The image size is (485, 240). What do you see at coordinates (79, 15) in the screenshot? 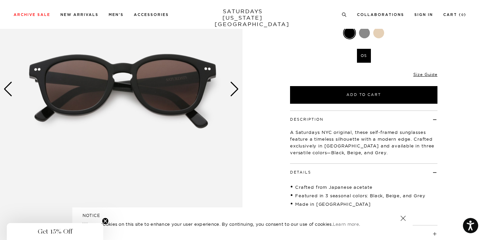
I see `a: New Arrivals` at bounding box center [79, 15].